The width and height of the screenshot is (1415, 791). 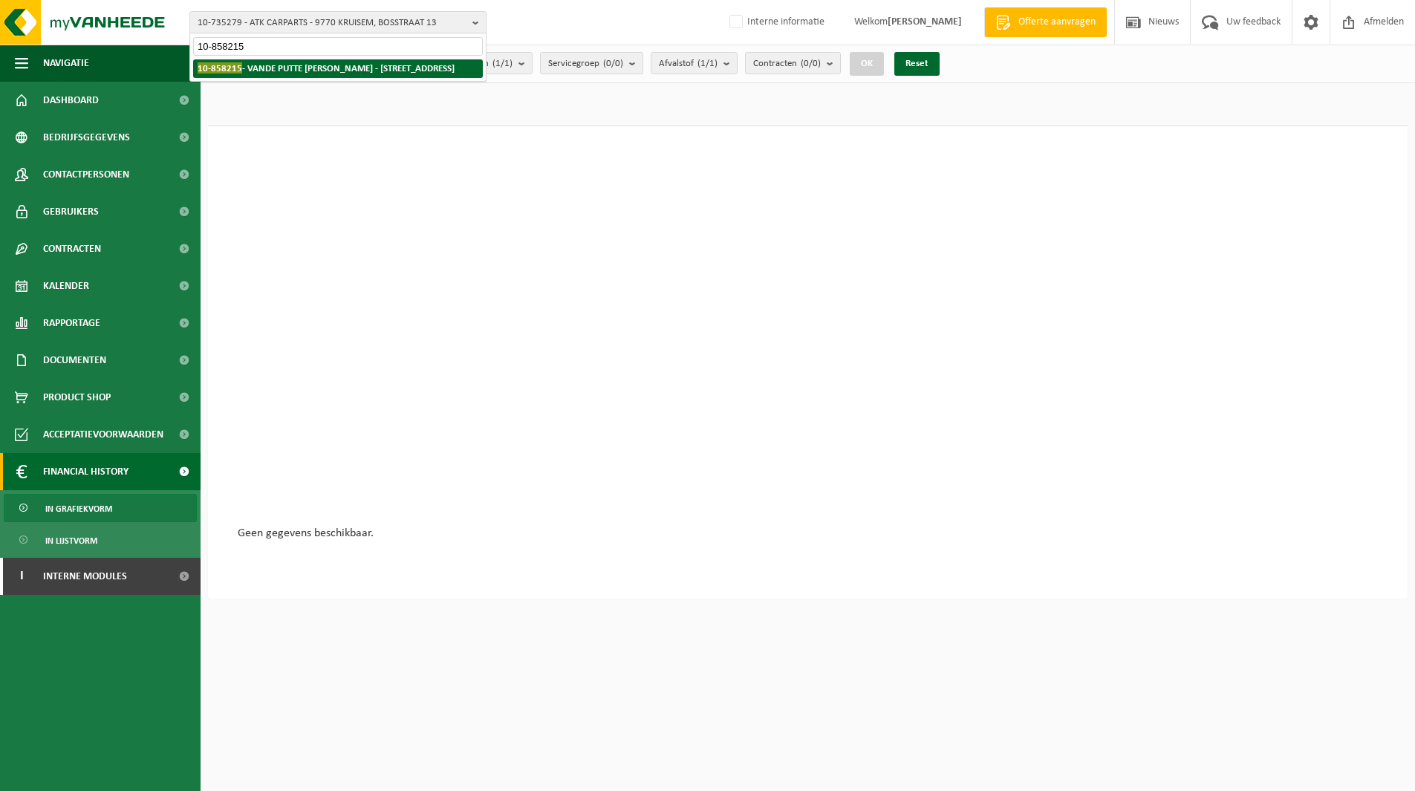 What do you see at coordinates (71, 100) in the screenshot?
I see `span: Dashboard` at bounding box center [71, 100].